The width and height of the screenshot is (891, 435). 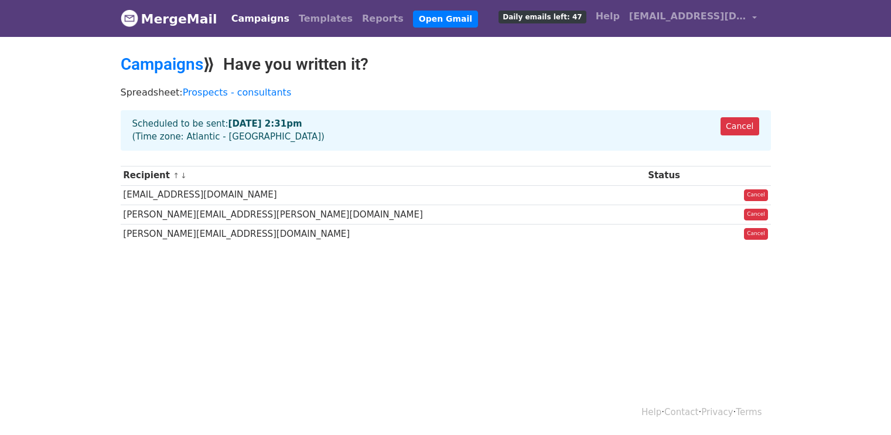 I want to click on th: Recipient, so click(x=383, y=175).